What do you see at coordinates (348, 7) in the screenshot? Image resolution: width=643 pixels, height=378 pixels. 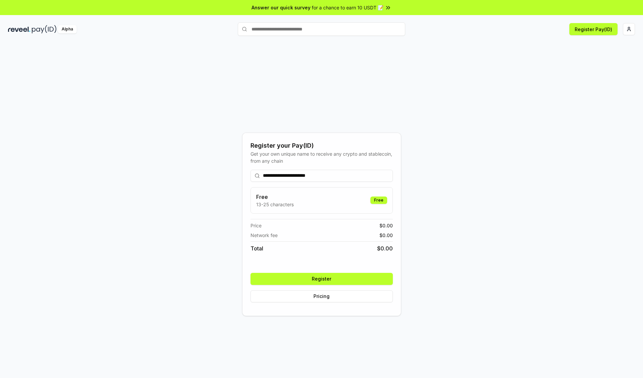 I see `span: for a chance to earn 10 USDT 📝` at bounding box center [348, 7].